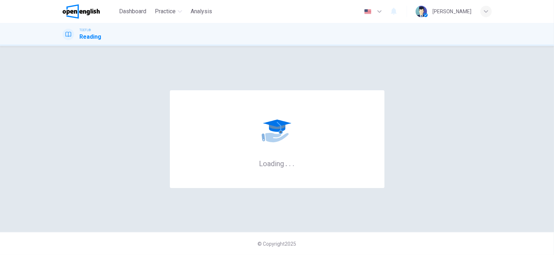  Describe the element at coordinates (277, 243) in the screenshot. I see `span: © Copyright 2025` at that location.